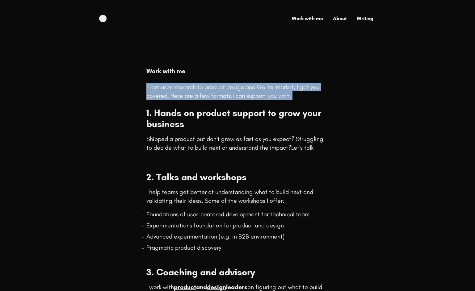 Image resolution: width=475 pixels, height=291 pixels. Describe the element at coordinates (237, 143) in the screenshot. I see `p: Shipped a product but don't grow as fast as you expect? Struggling to decide what to build next o...` at that location.